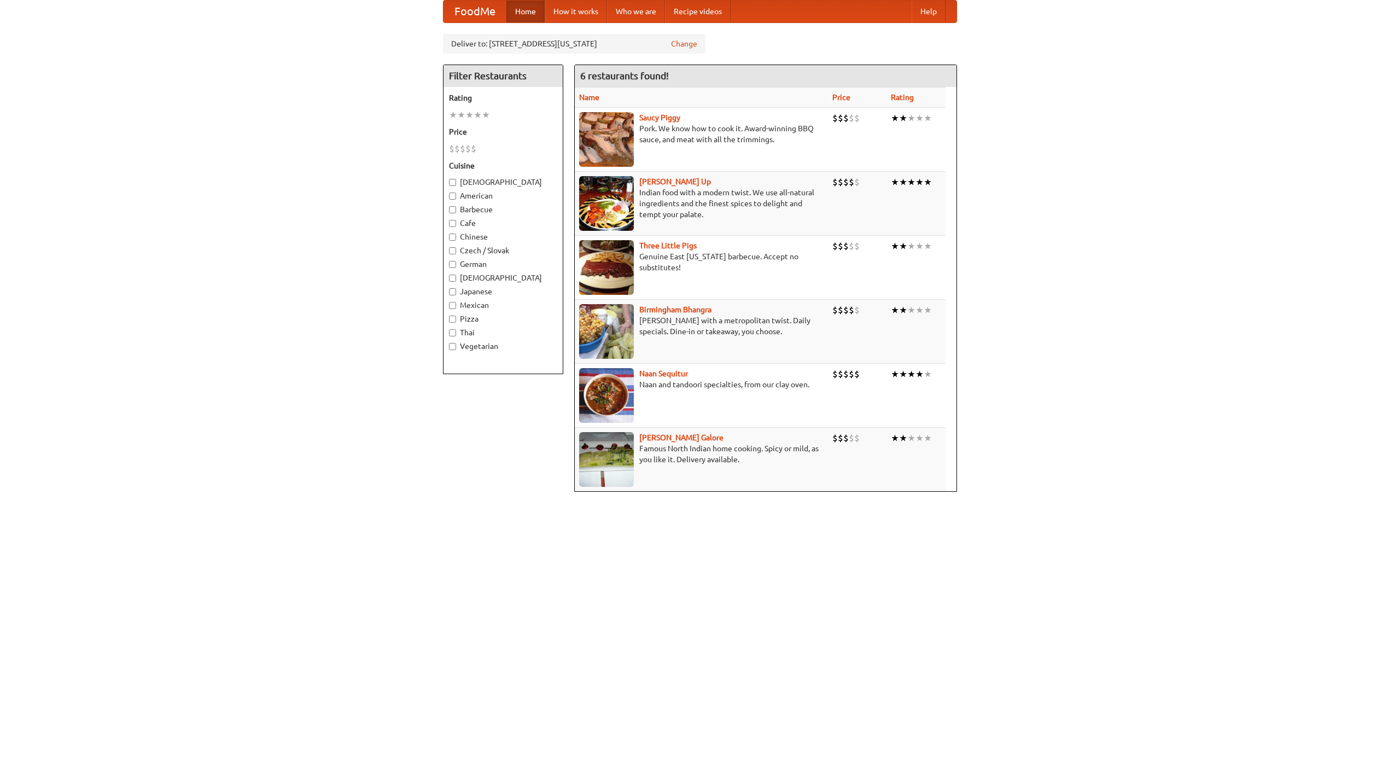 This screenshot has height=774, width=1400. Describe the element at coordinates (636, 11) in the screenshot. I see `a: Who we are` at that location.